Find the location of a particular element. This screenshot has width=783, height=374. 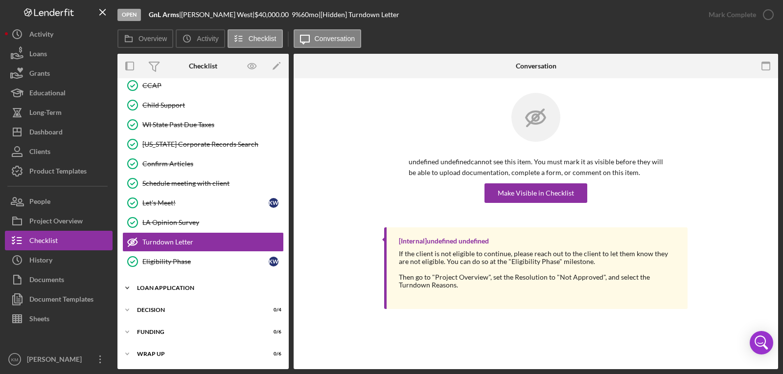

div: Open is located at coordinates (129, 15).